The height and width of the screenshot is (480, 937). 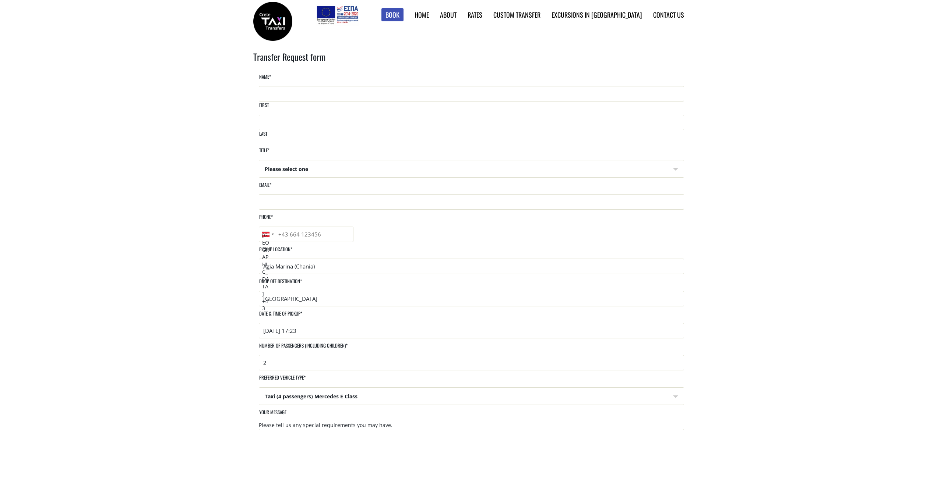 I want to click on span: Please select one, so click(x=471, y=169).